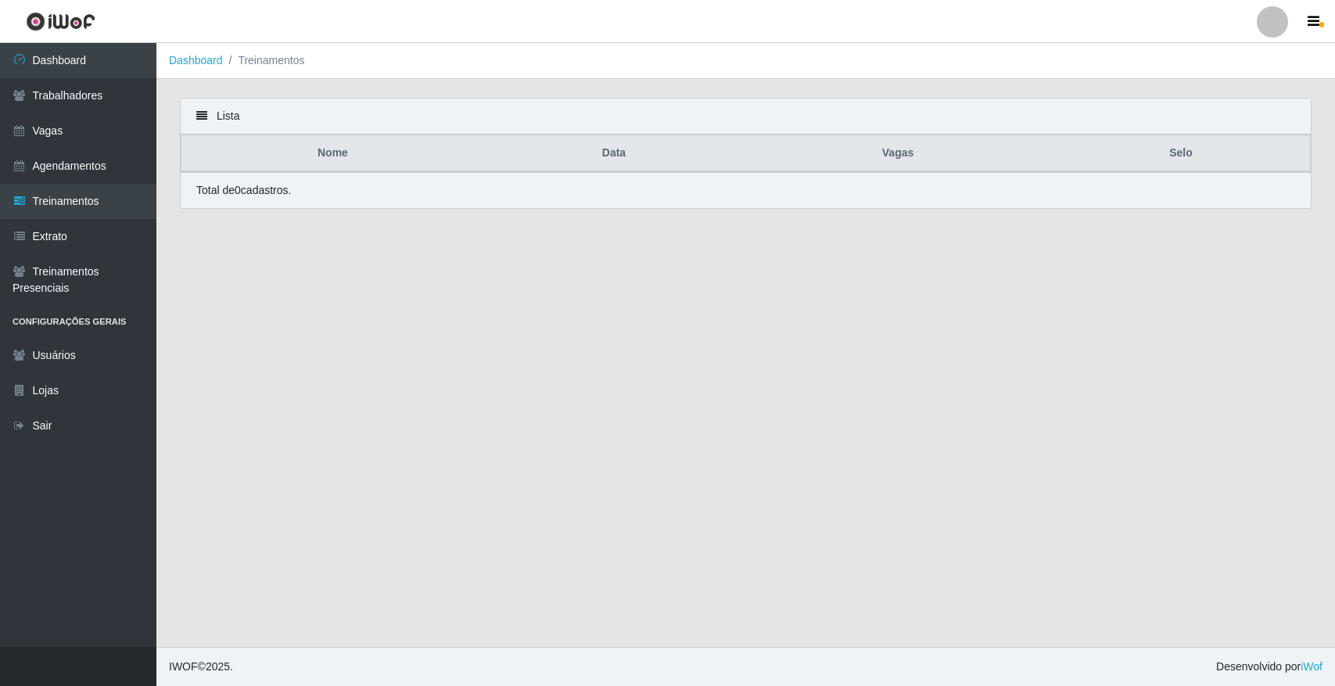  Describe the element at coordinates (1312, 666) in the screenshot. I see `a: iWof` at that location.